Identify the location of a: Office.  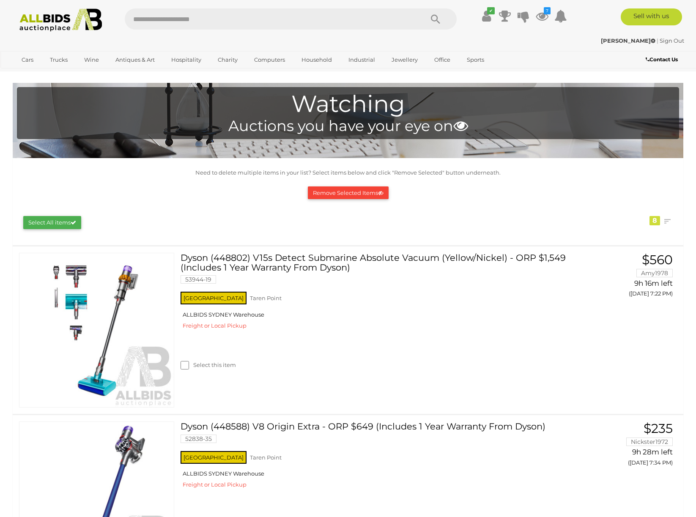
(442, 60).